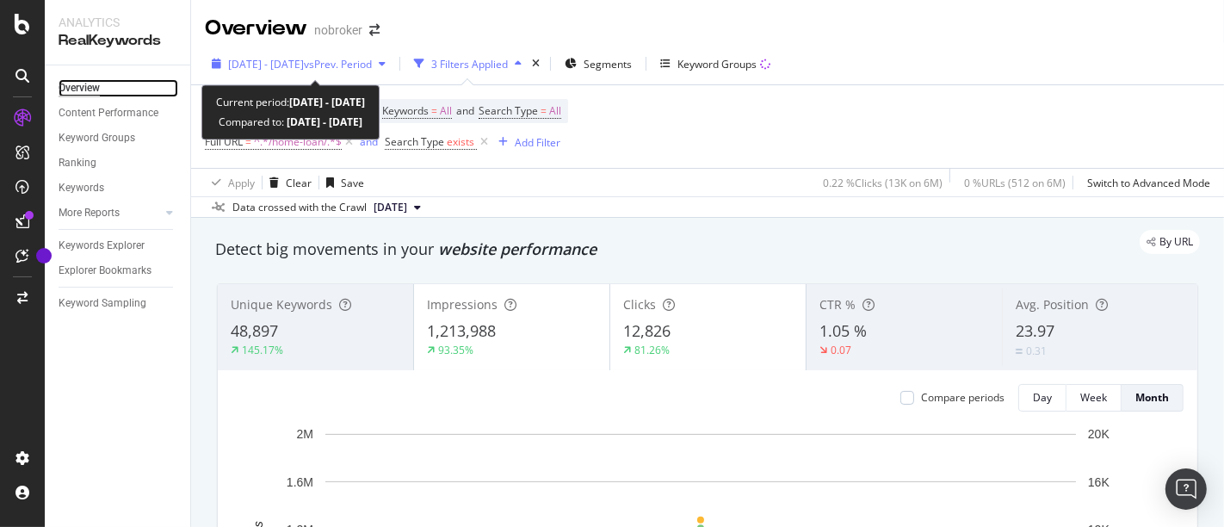  I want to click on div: Keywords Explorer, so click(102, 245).